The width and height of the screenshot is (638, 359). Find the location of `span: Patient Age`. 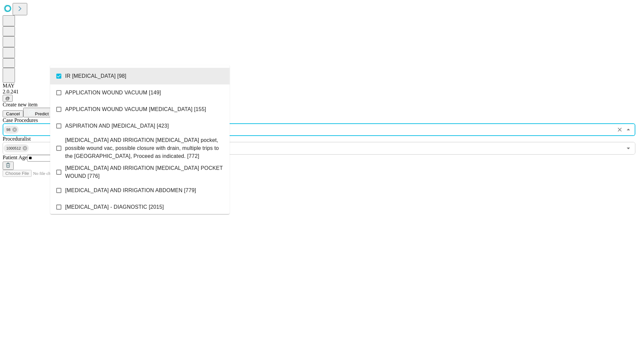

span: Patient Age is located at coordinates (15, 157).